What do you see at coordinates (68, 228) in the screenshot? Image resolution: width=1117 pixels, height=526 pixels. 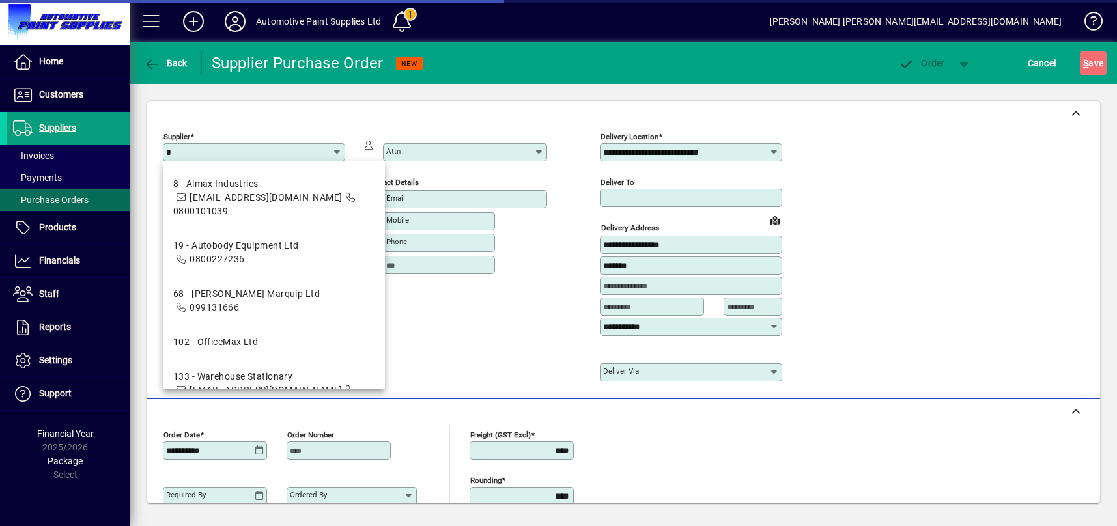 I see `a: Products` at bounding box center [68, 228].